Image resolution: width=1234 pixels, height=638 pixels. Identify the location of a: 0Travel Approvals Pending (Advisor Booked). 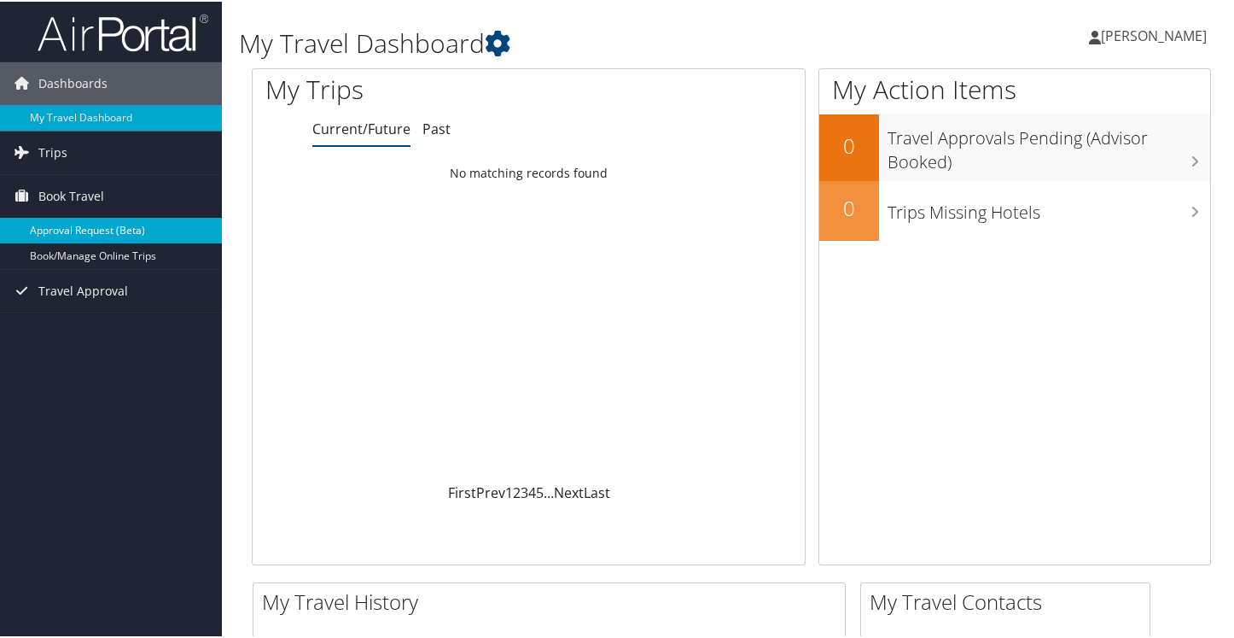
(1015, 145).